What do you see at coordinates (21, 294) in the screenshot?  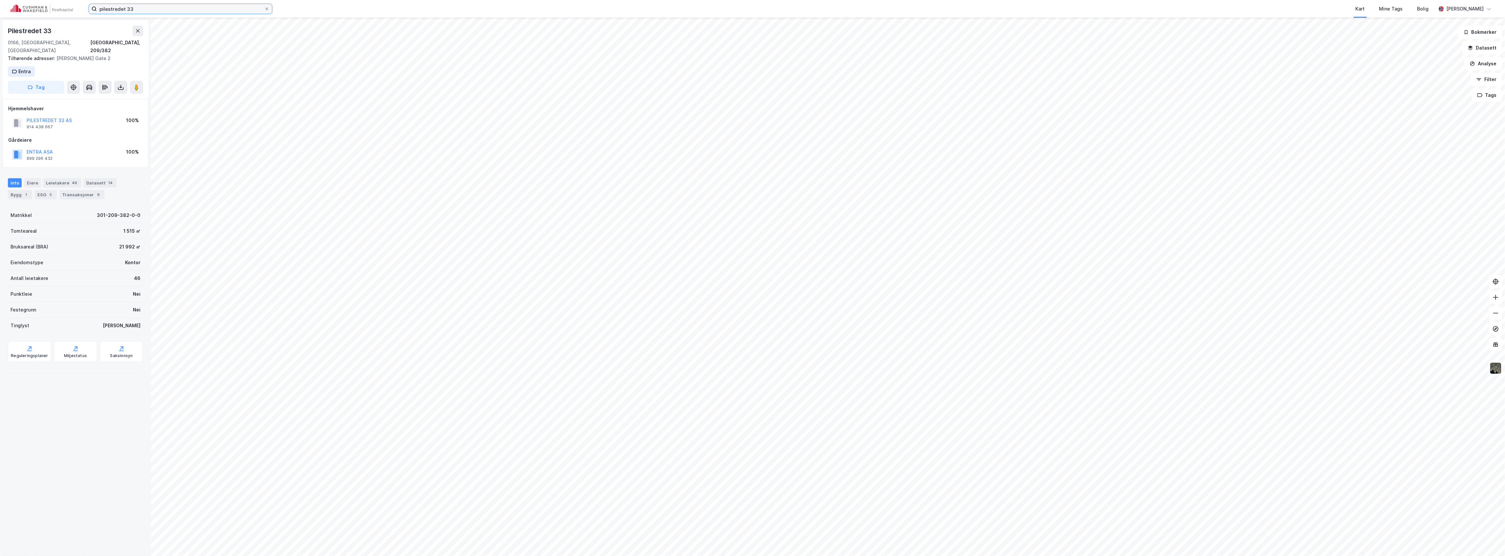 I see `div: Punktleie` at bounding box center [21, 294].